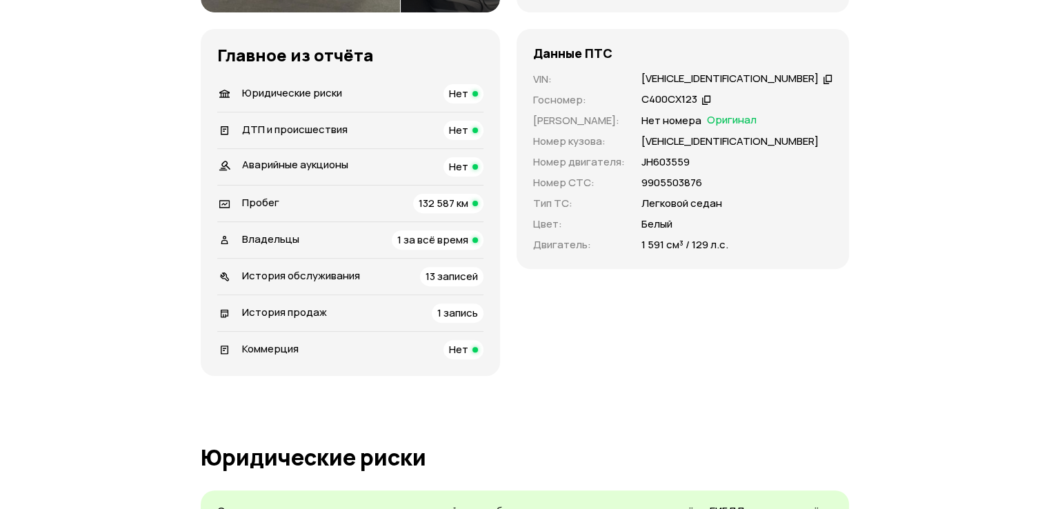  What do you see at coordinates (578, 79) in the screenshot?
I see `p: VIN :` at bounding box center [578, 79].